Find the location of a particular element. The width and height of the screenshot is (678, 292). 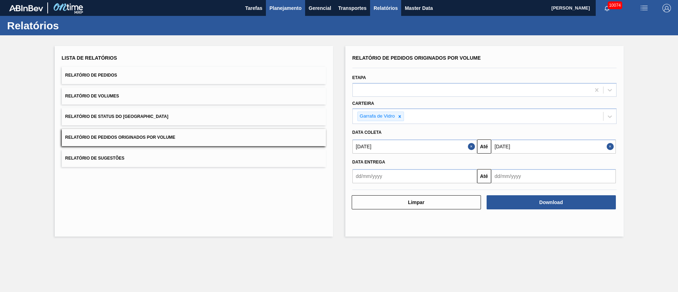

span: 10074 is located at coordinates (615, 5).